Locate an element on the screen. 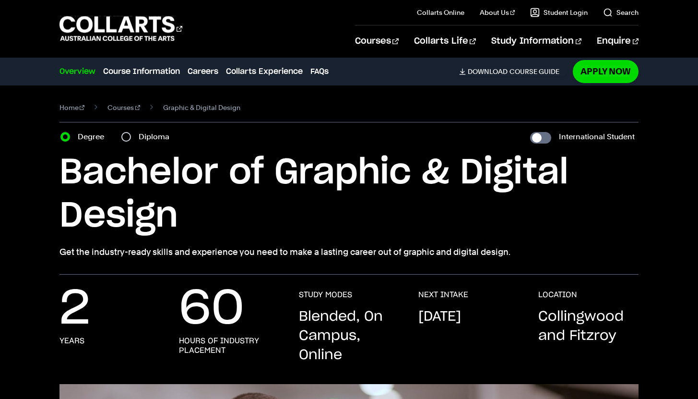  a: Enquire is located at coordinates (617, 41).